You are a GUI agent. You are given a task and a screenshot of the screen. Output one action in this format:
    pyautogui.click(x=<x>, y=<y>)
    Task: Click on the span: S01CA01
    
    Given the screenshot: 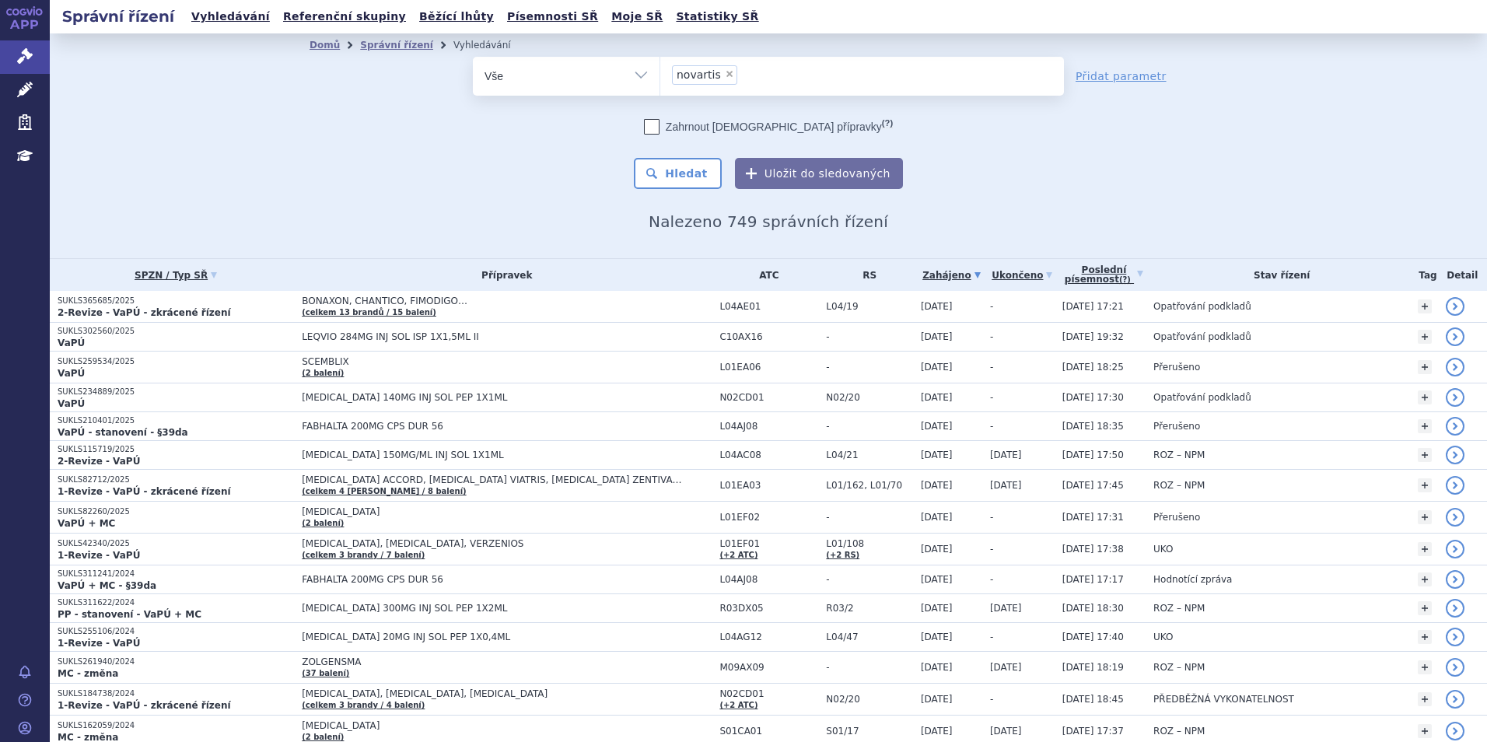 What is the action you would take?
    pyautogui.click(x=769, y=731)
    